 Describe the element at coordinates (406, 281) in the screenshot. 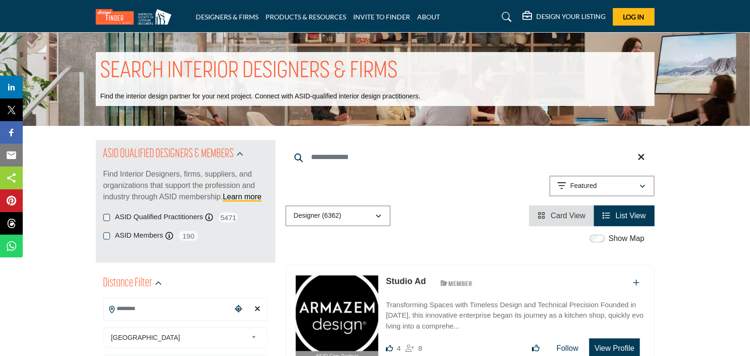

I see `a: Studio Ad` at that location.